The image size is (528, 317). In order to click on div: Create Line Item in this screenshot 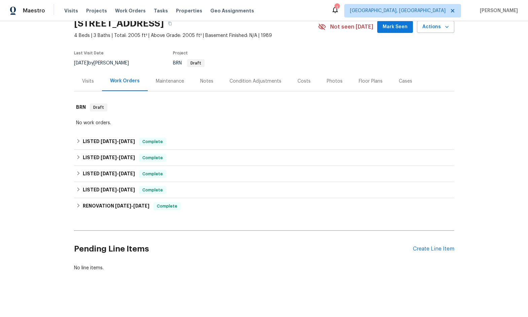, I will do `click(433, 249)`.